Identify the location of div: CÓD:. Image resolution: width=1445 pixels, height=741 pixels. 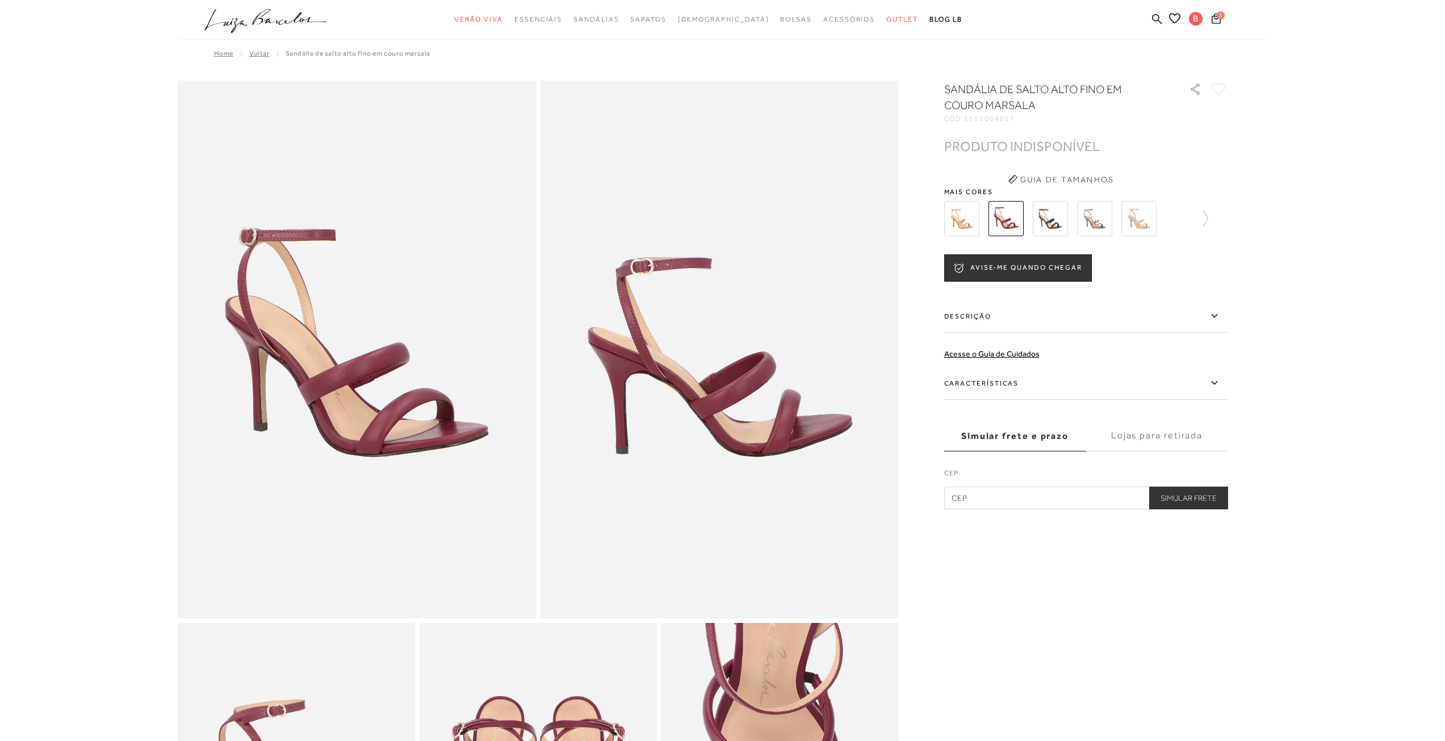
(1057, 119).